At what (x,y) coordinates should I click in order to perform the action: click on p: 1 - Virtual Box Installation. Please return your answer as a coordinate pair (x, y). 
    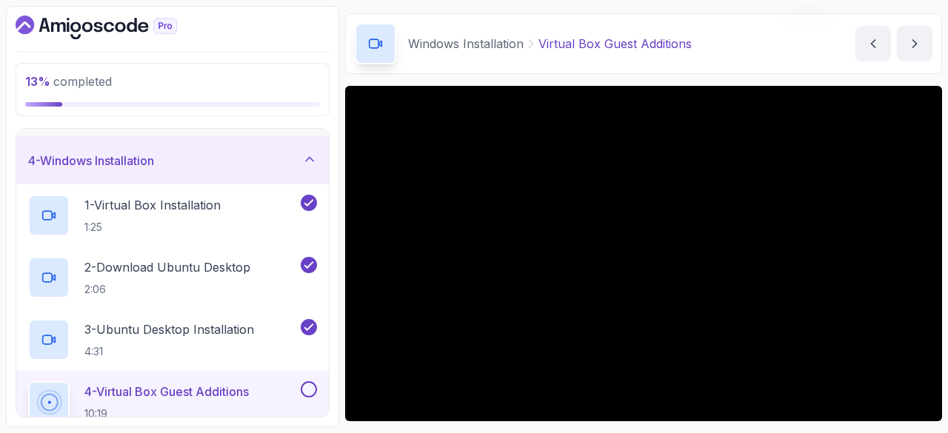
    Looking at the image, I should click on (153, 205).